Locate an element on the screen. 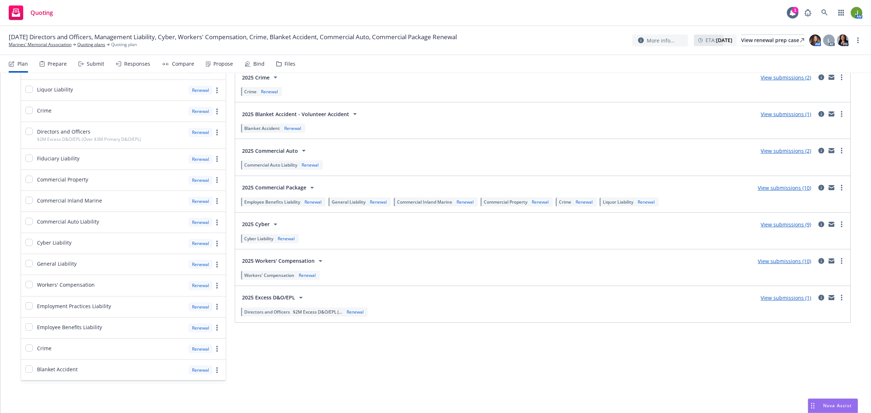 This screenshot has height=413, width=871. a: View submissions (1) is located at coordinates (785, 297).